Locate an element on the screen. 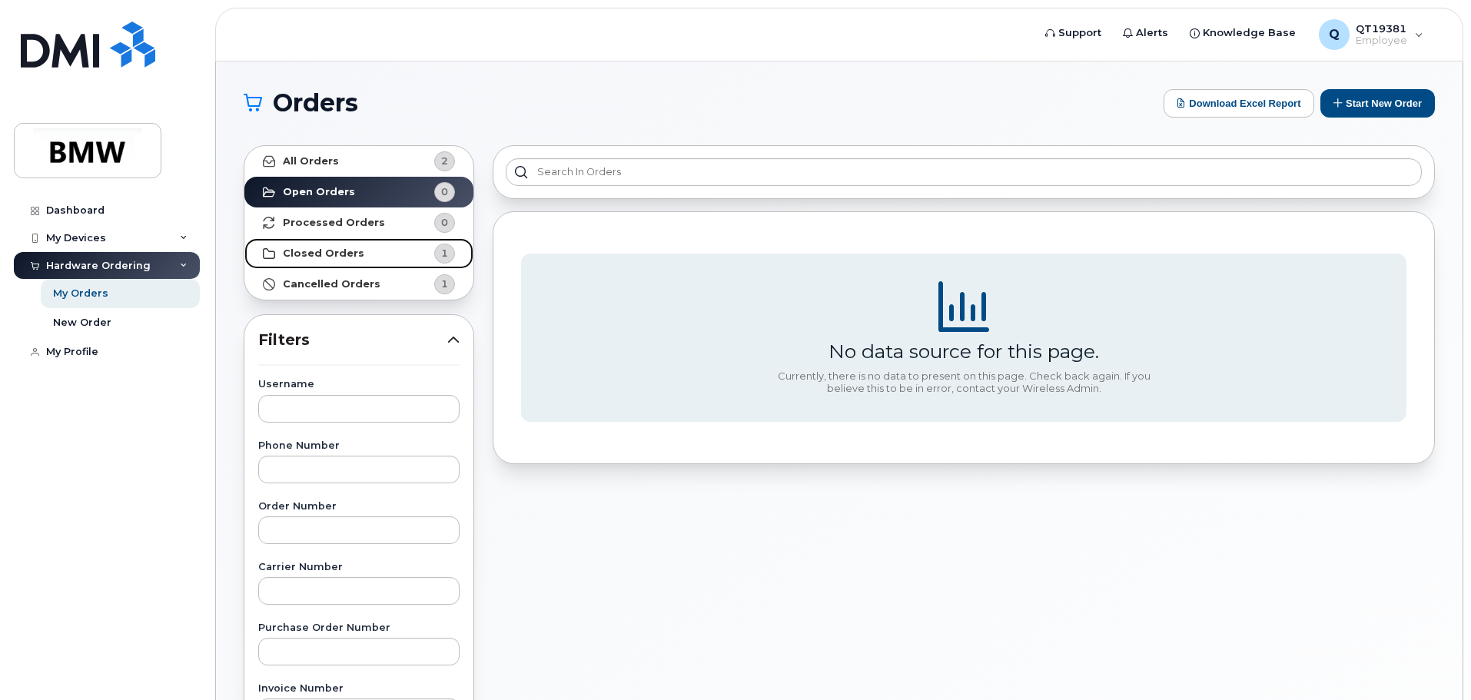 The width and height of the screenshot is (1471, 700). a: Cancelled Orders1 is located at coordinates (359, 284).